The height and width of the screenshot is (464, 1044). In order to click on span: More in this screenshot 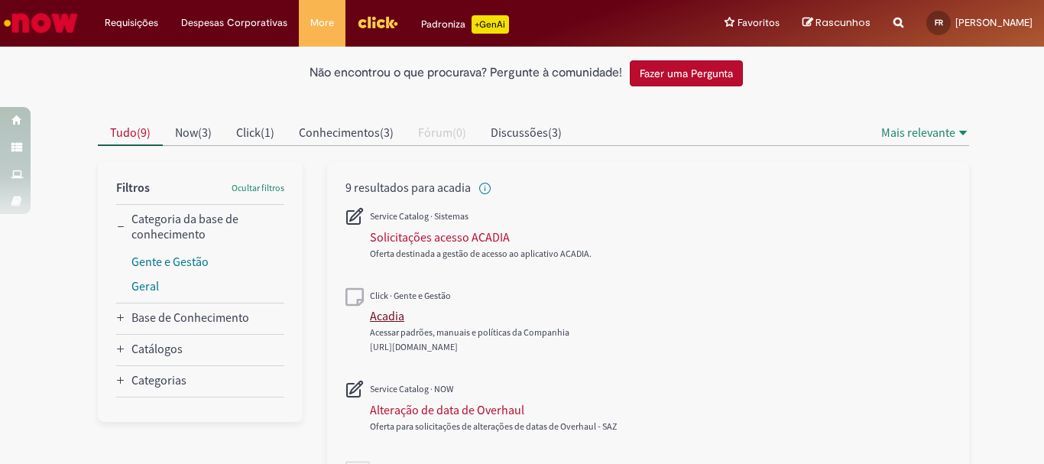, I will do `click(322, 23)`.